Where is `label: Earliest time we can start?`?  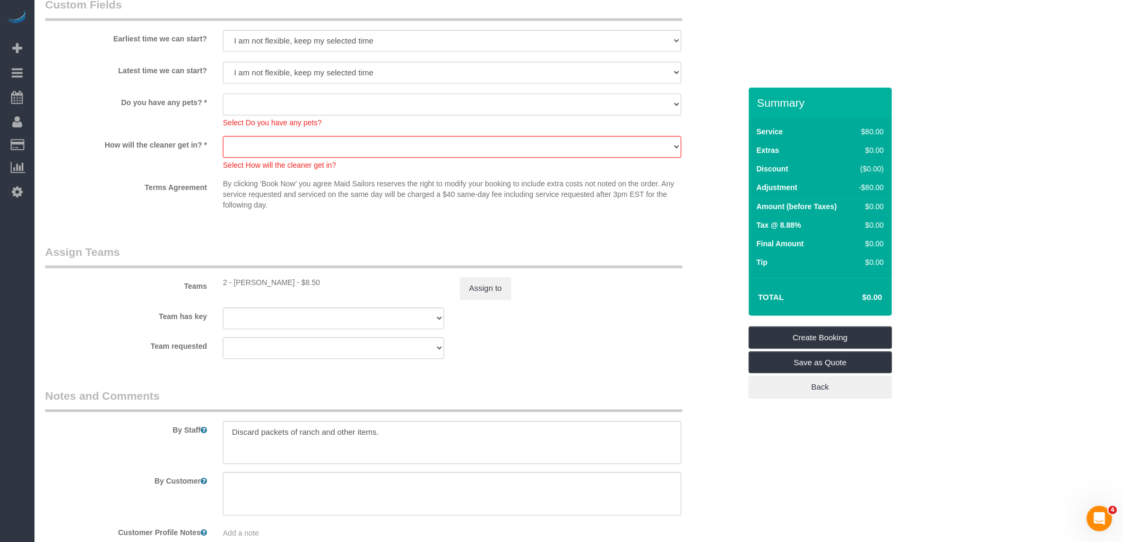
label: Earliest time we can start? is located at coordinates (126, 37).